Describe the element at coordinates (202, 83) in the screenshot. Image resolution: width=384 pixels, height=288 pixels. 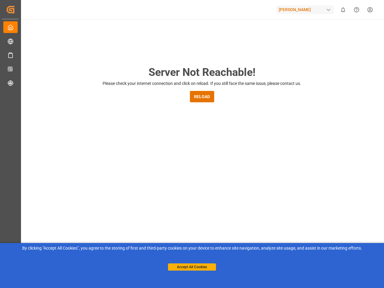
I see `p: Please check your internet connection and click on reload. If you still face the same issue, plea...` at that location.